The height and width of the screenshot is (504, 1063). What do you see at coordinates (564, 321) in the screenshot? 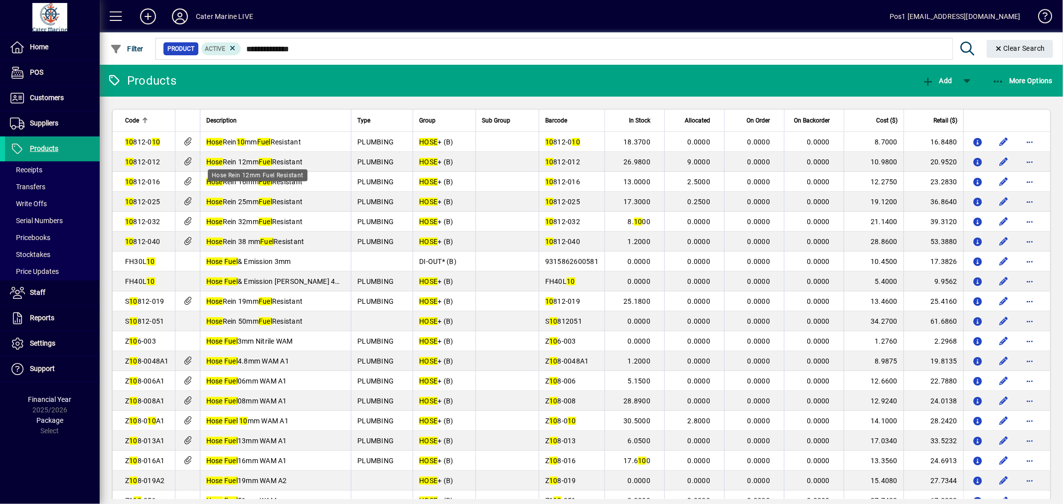
I see `span: S 812051` at bounding box center [564, 321].